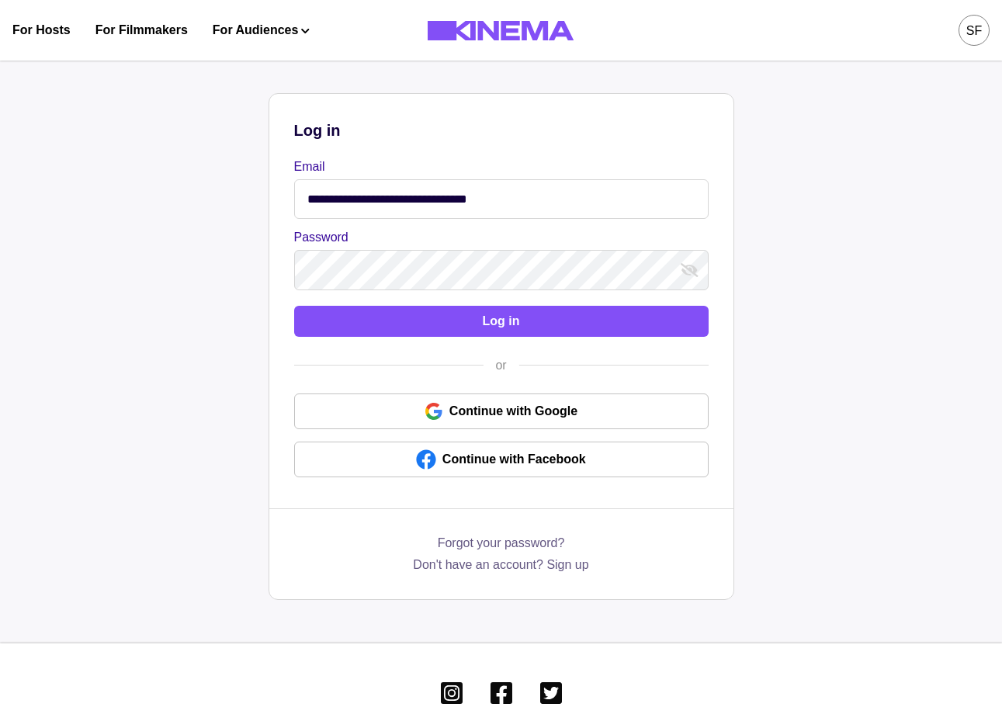  What do you see at coordinates (501, 411) in the screenshot?
I see `a: Continue with Google` at bounding box center [501, 411].